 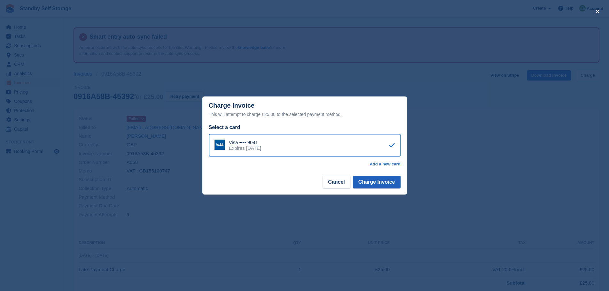 I want to click on button: Cancel, so click(x=336, y=182).